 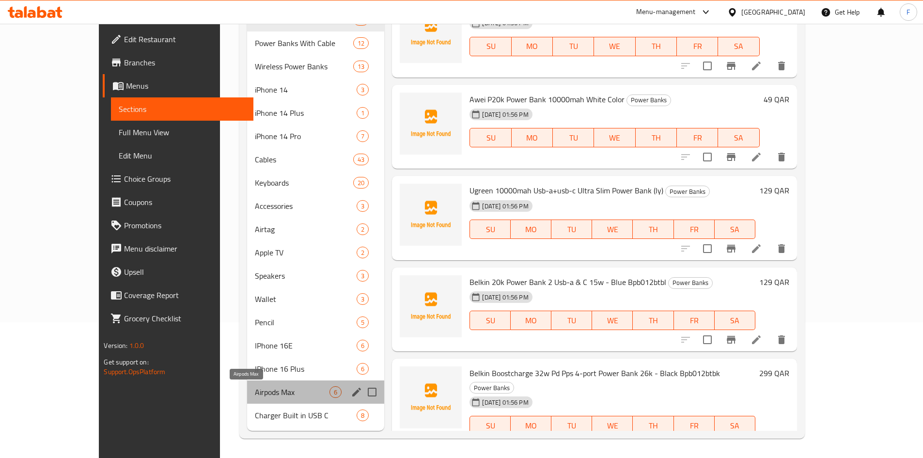 I want to click on a: Edit menu item, so click(x=756, y=340).